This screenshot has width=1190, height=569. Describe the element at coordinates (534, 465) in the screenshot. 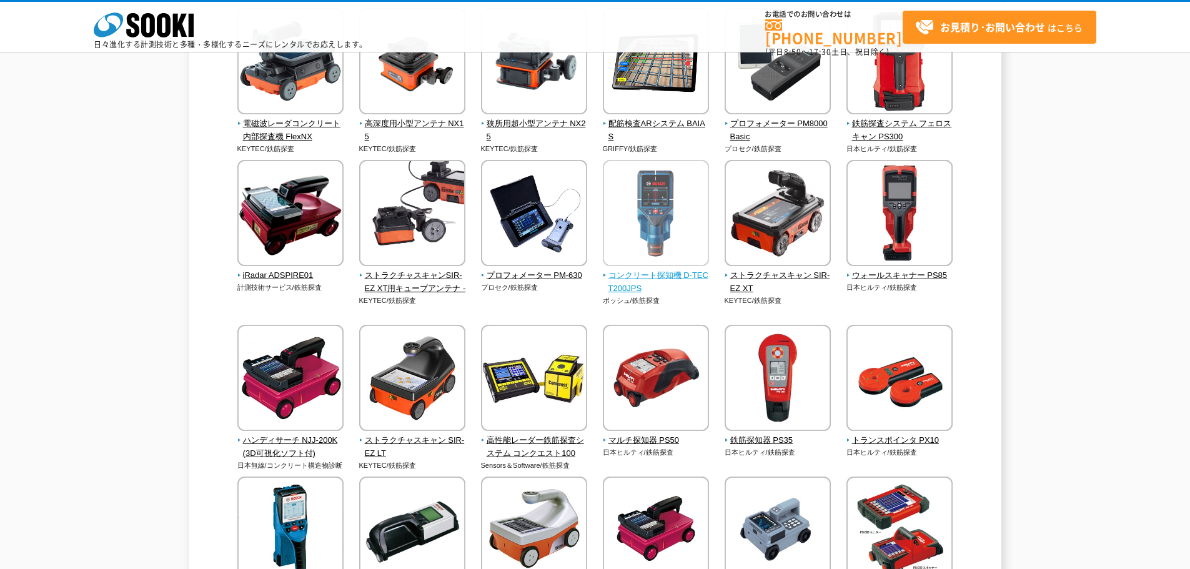

I see `p: Sensors＆Software/鉄筋探査` at that location.